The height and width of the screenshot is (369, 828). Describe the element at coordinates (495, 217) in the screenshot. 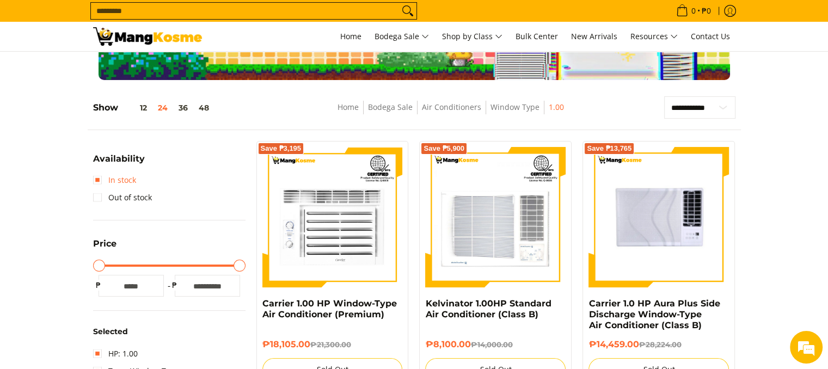

I see `img: Kelvinator 1.00HP Standard Air Conditioner (Class B)` at that location.